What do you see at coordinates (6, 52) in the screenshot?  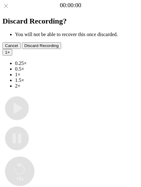 I see `span: 1` at bounding box center [6, 52].